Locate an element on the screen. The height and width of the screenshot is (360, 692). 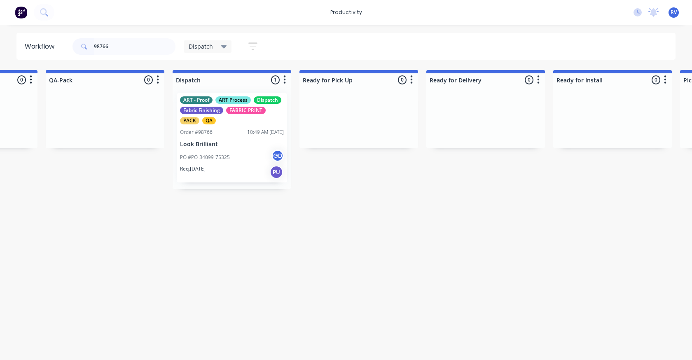
div: productivity is located at coordinates (346, 12).